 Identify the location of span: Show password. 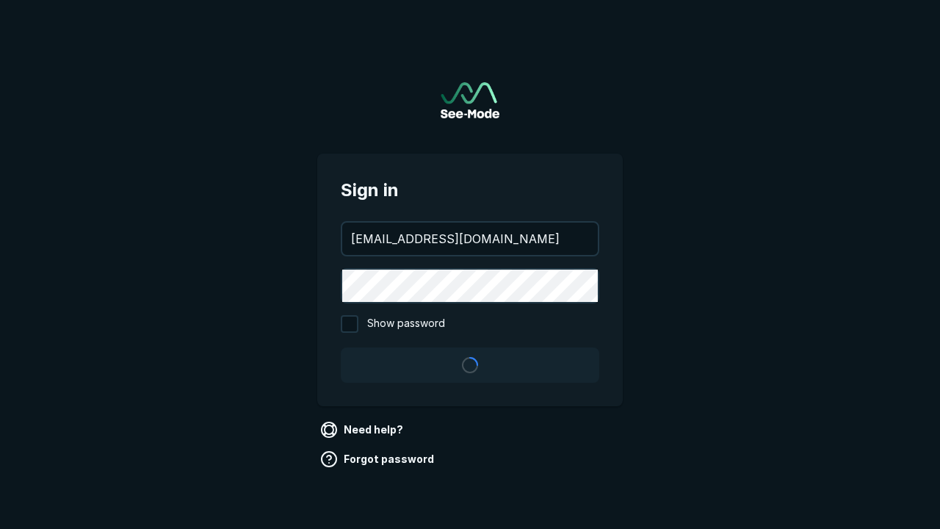
(406, 324).